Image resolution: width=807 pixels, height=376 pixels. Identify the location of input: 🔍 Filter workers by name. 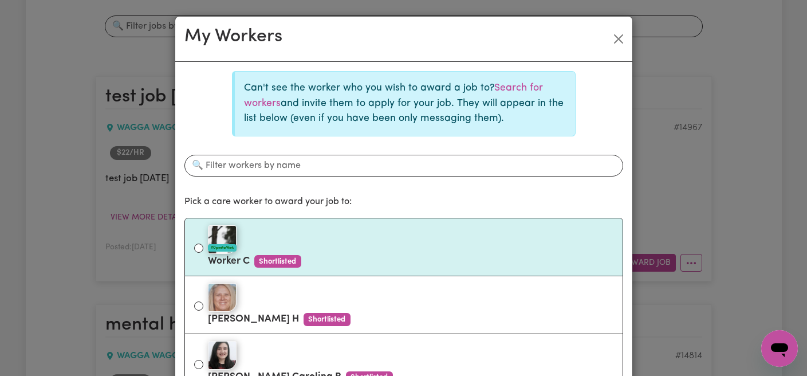
(404, 166).